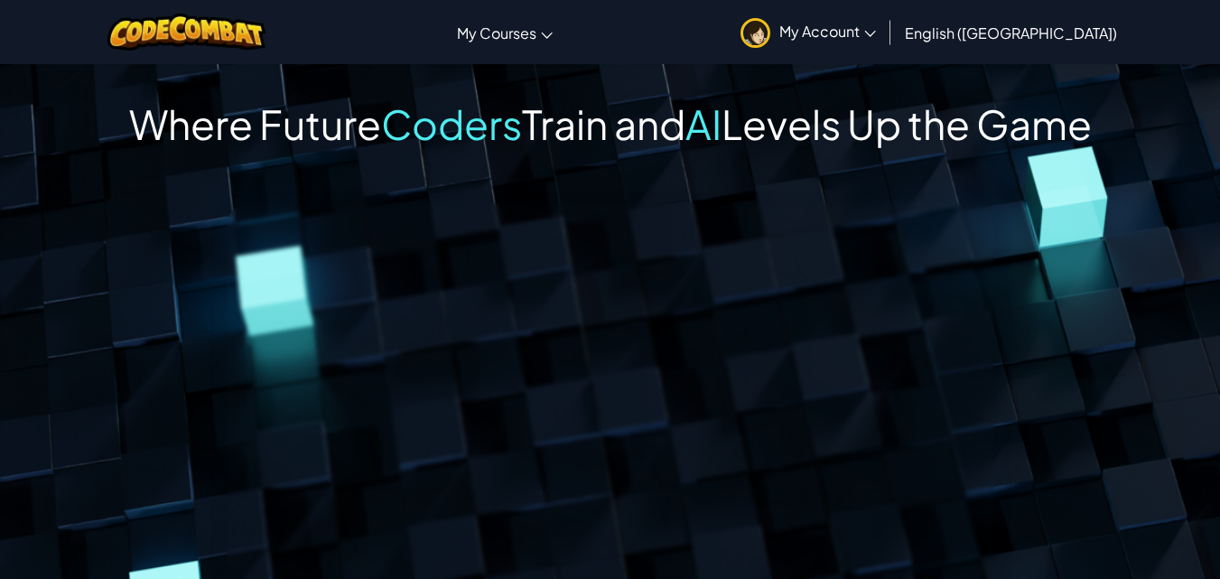 Image resolution: width=1220 pixels, height=579 pixels. Describe the element at coordinates (255, 124) in the screenshot. I see `span: Where Future` at that location.